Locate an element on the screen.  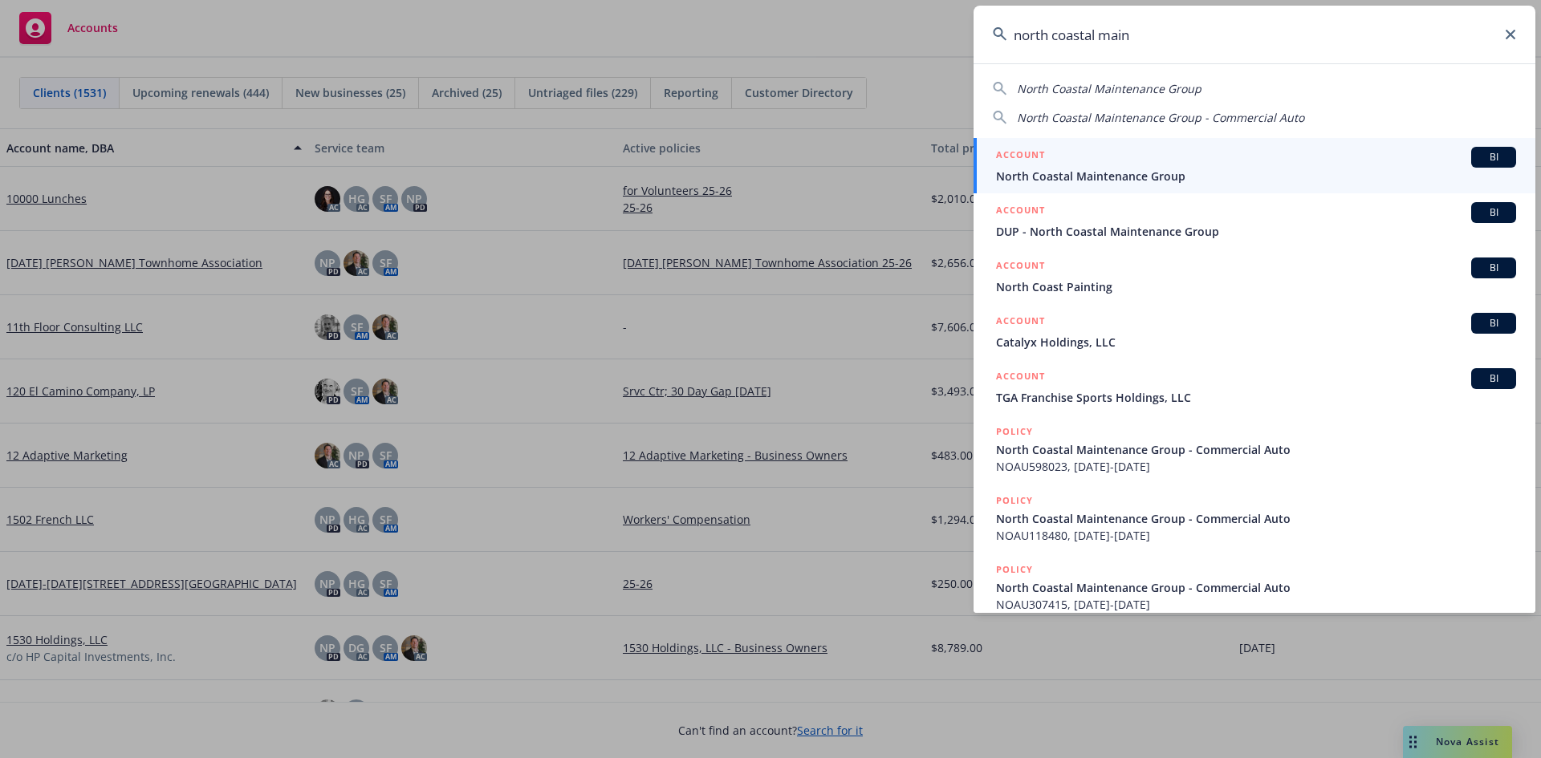
a: ACCOUNTBITGA Franchise Sports Holdings, LLC is located at coordinates (1255, 387).